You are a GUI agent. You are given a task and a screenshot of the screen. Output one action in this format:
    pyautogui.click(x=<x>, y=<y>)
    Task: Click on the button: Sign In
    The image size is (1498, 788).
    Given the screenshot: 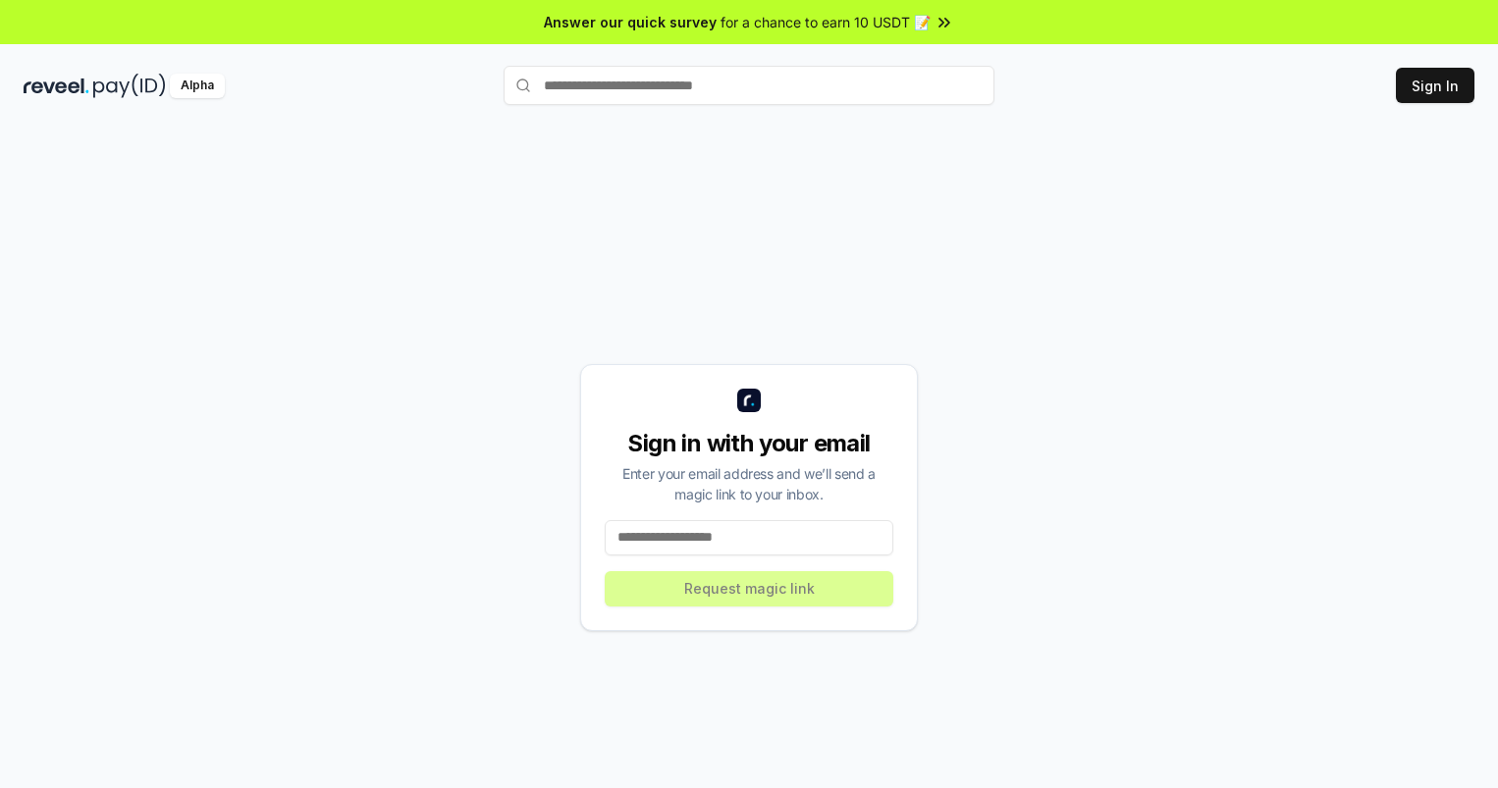 What is the action you would take?
    pyautogui.click(x=1435, y=85)
    